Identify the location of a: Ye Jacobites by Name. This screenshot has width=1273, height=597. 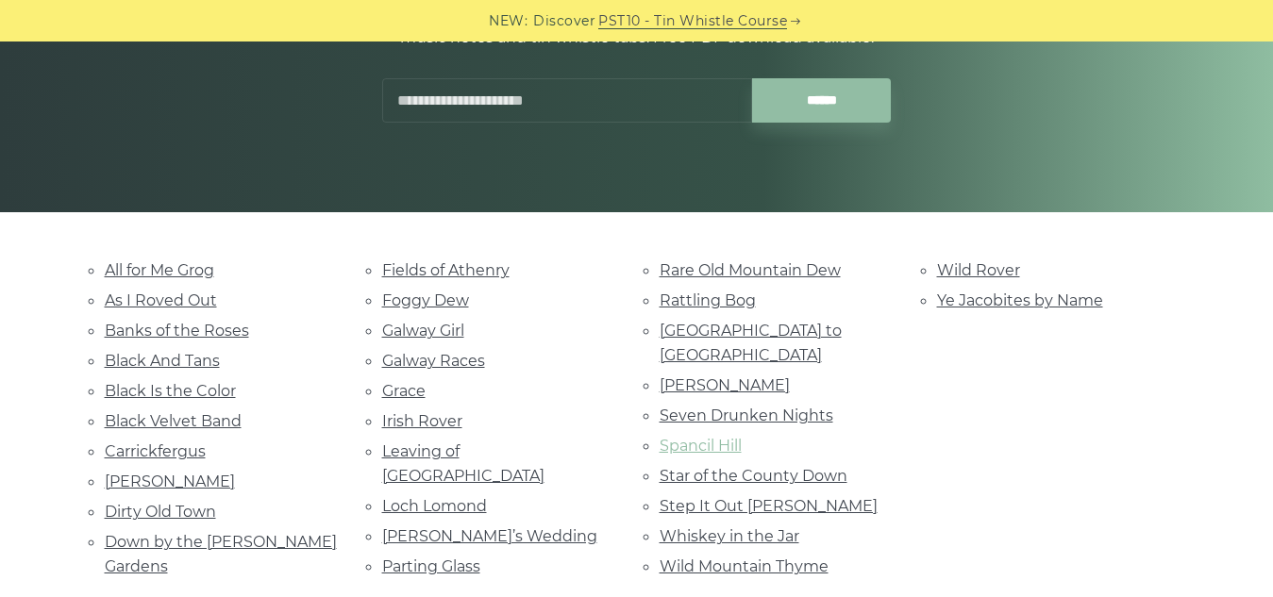
(1020, 300).